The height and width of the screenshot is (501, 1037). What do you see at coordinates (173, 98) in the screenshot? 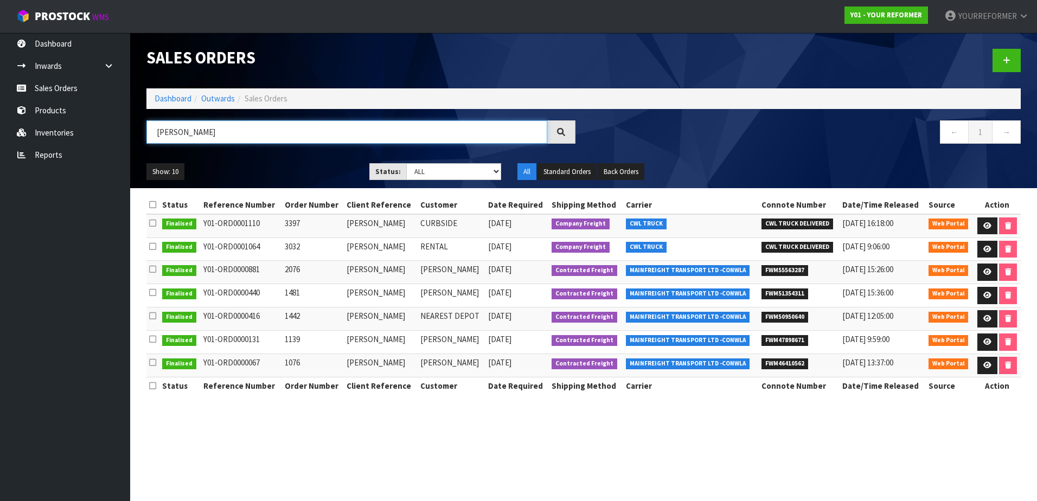
I see `a: Dashboard` at bounding box center [173, 98].